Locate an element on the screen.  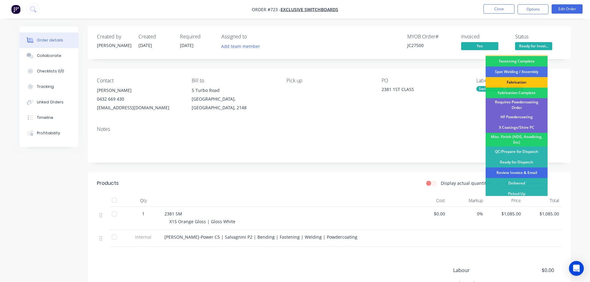
div: Fabrication is located at coordinates (516, 82).